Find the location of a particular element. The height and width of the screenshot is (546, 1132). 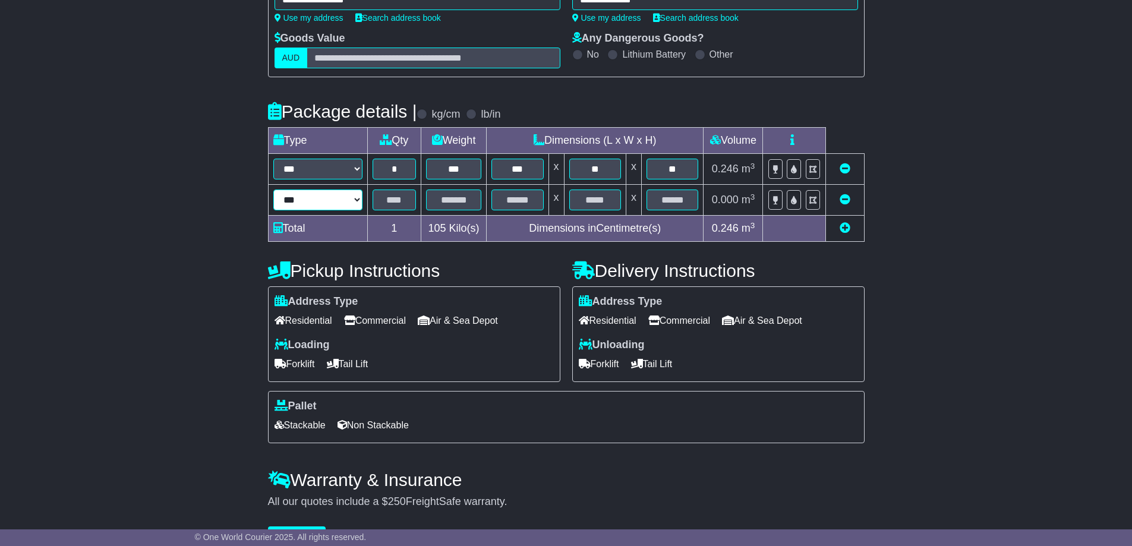

div: All our quotes include a $ FreightSafe warranty. is located at coordinates (566, 502).